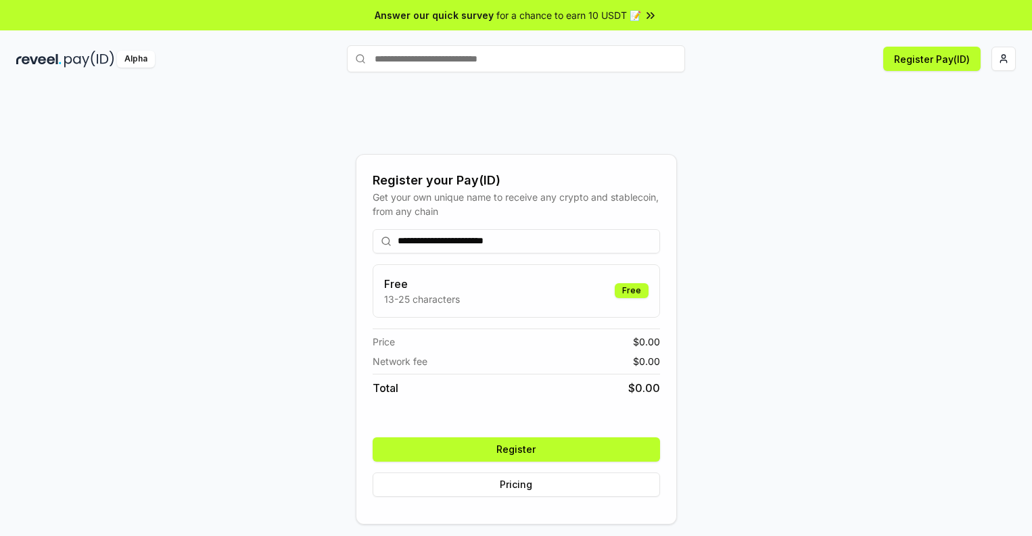  What do you see at coordinates (385, 388) in the screenshot?
I see `span: Total` at bounding box center [385, 388].